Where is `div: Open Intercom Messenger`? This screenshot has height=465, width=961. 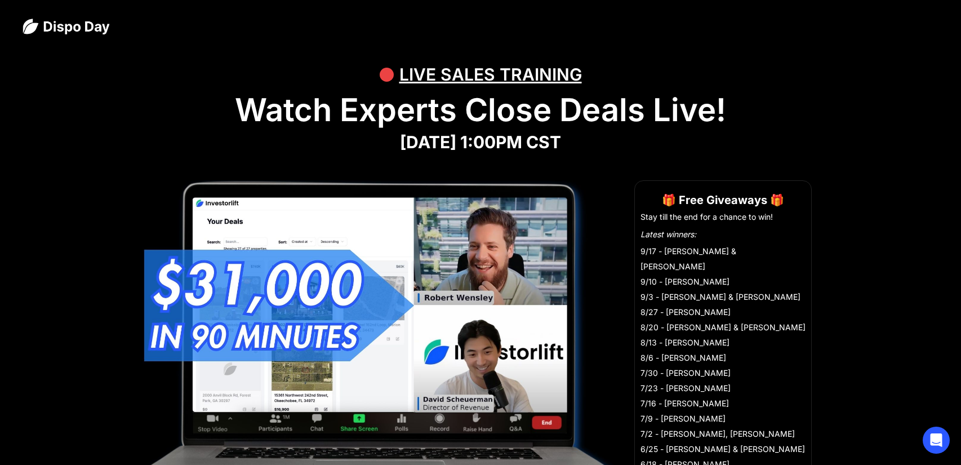 div: Open Intercom Messenger is located at coordinates (936, 440).